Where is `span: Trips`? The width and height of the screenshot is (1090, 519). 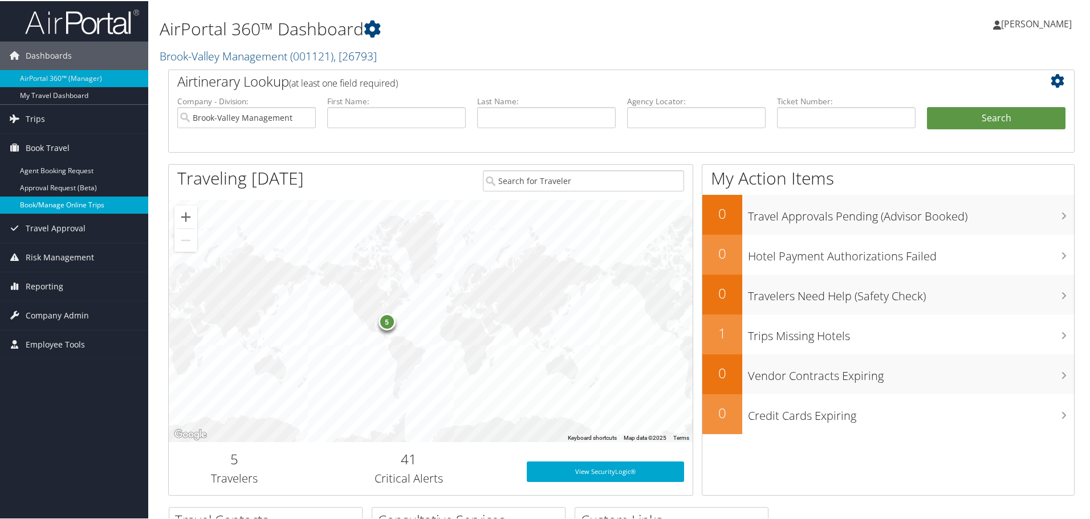
span: Trips is located at coordinates (35, 118).